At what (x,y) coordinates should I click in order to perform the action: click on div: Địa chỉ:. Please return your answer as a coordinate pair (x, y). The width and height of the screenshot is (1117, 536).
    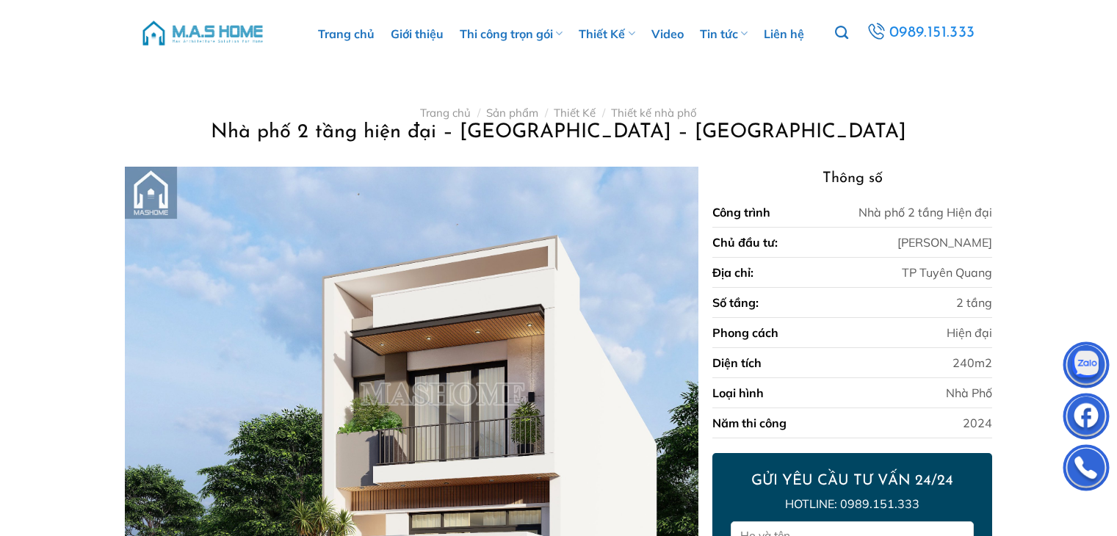
    Looking at the image, I should click on (733, 272).